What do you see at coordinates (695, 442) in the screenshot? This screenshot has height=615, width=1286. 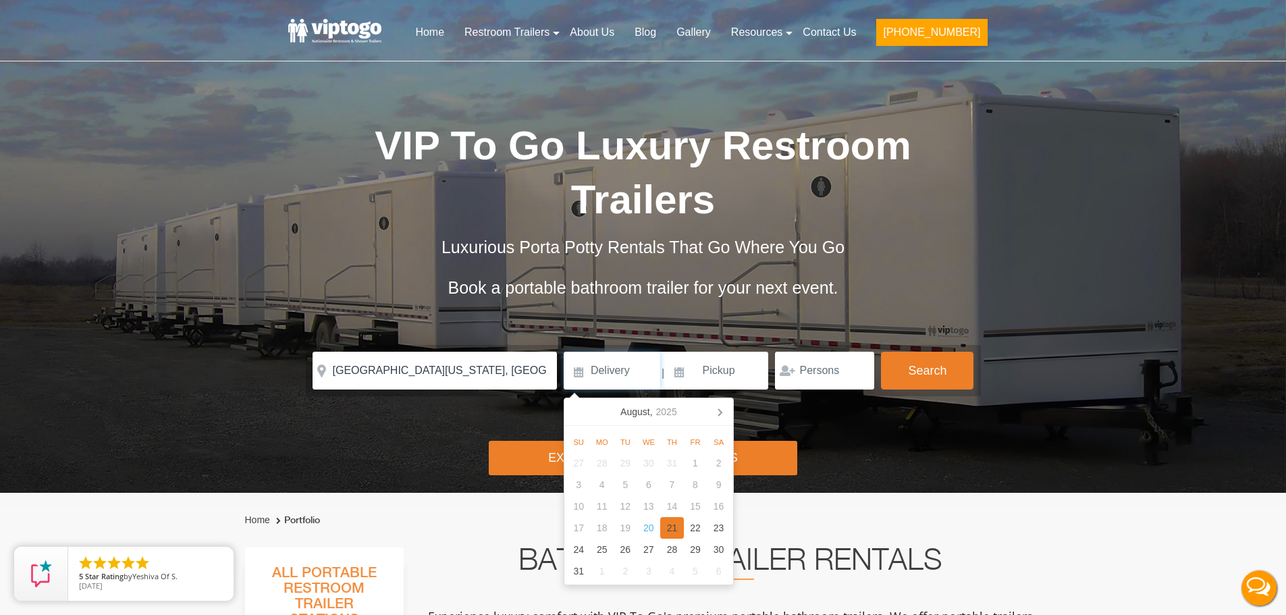 I see `div: Fr` at bounding box center [695, 442].